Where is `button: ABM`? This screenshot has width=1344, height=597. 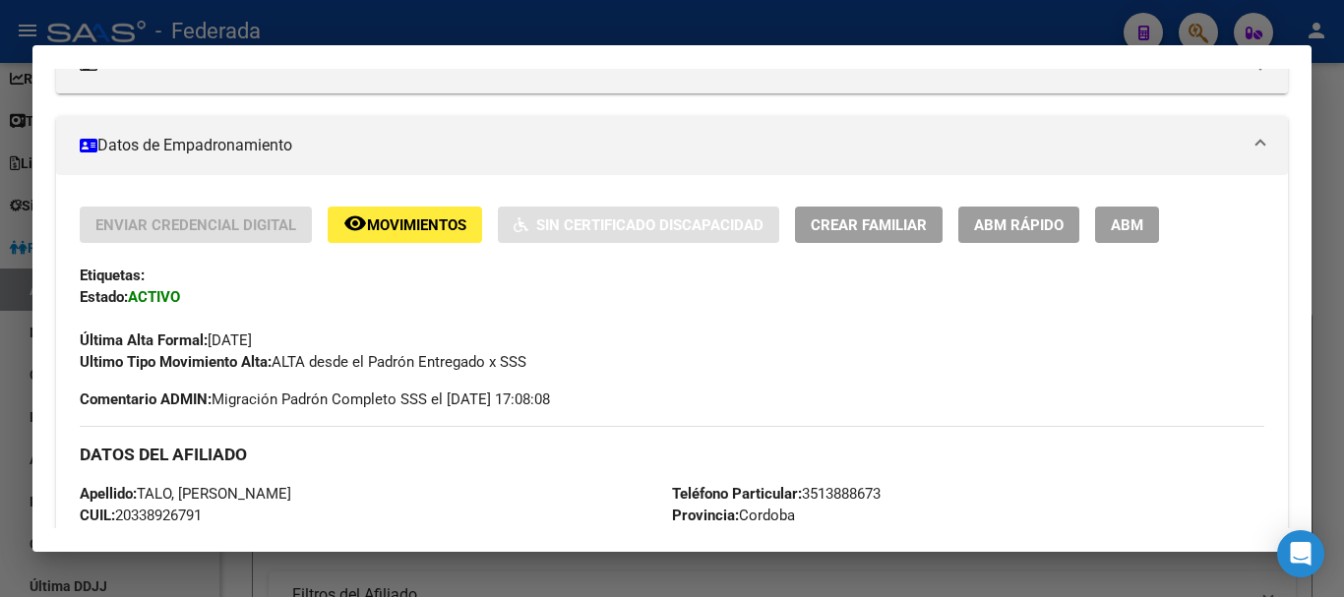
button: ABM is located at coordinates (1127, 224).